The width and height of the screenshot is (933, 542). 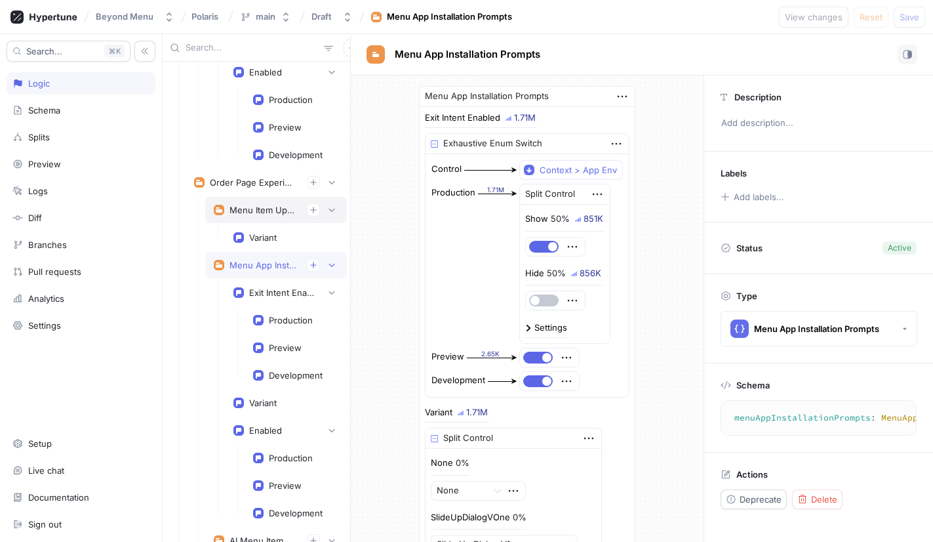 What do you see at coordinates (493, 144) in the screenshot?
I see `div: Exhaustive Enum Switch` at bounding box center [493, 144].